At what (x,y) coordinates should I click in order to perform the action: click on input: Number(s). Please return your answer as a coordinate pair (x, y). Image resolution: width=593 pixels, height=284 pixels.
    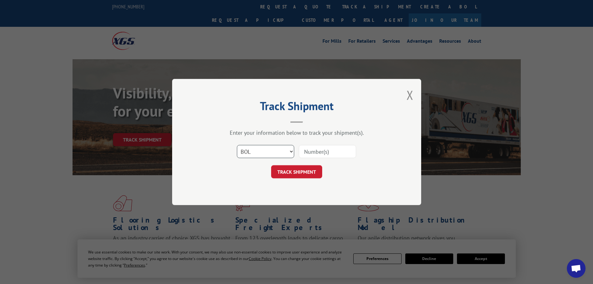
    Looking at the image, I should click on (328, 151).